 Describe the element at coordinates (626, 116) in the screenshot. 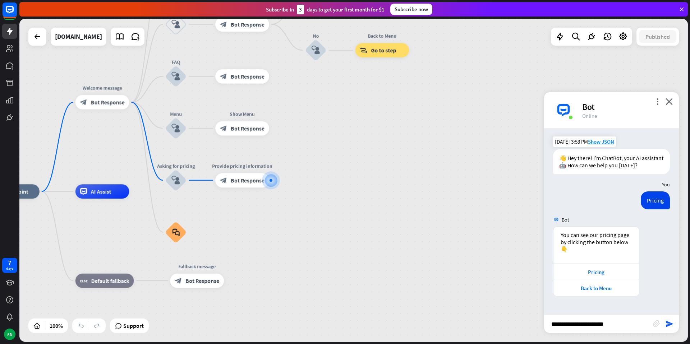

I see `div: Online` at that location.